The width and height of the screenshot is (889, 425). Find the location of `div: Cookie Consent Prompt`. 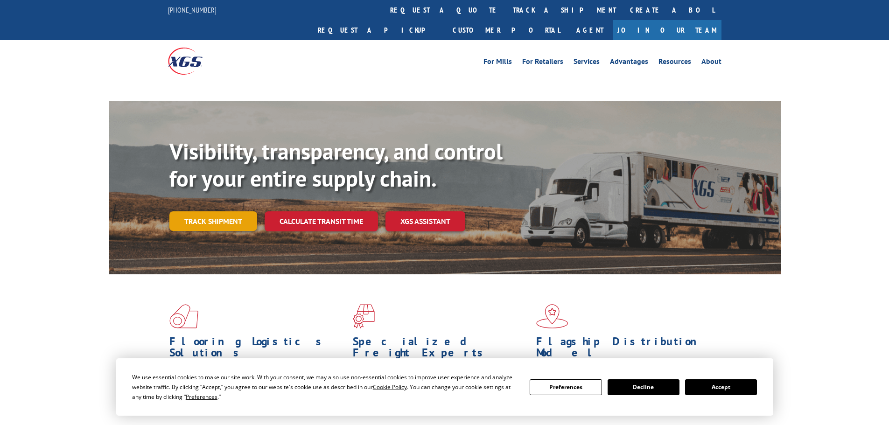

div: Cookie Consent Prompt is located at coordinates (445, 387).